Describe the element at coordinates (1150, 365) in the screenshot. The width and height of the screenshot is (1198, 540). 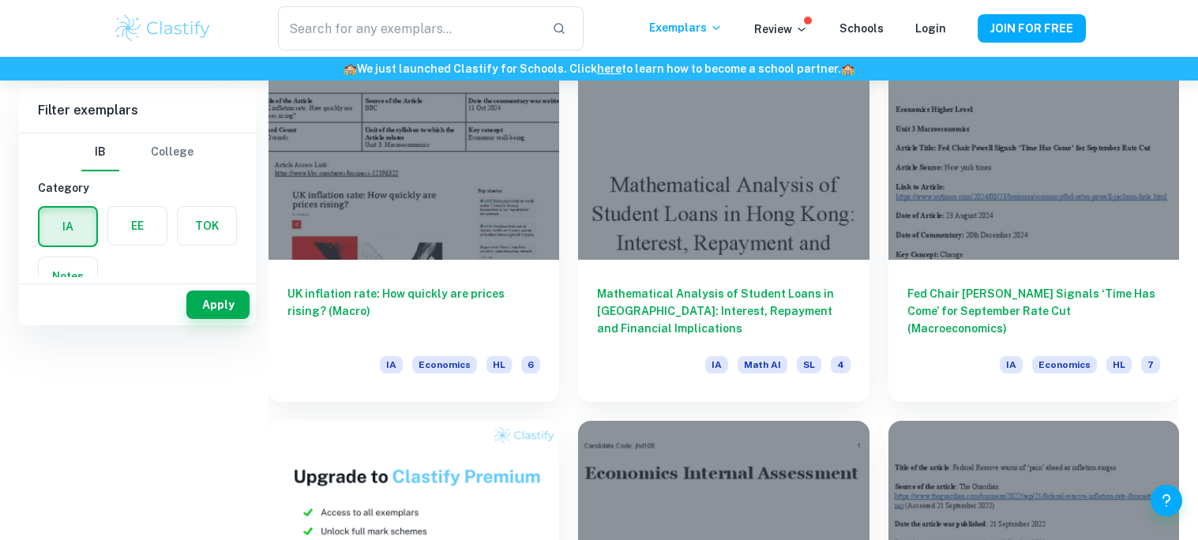
I see `span: 7` at that location.